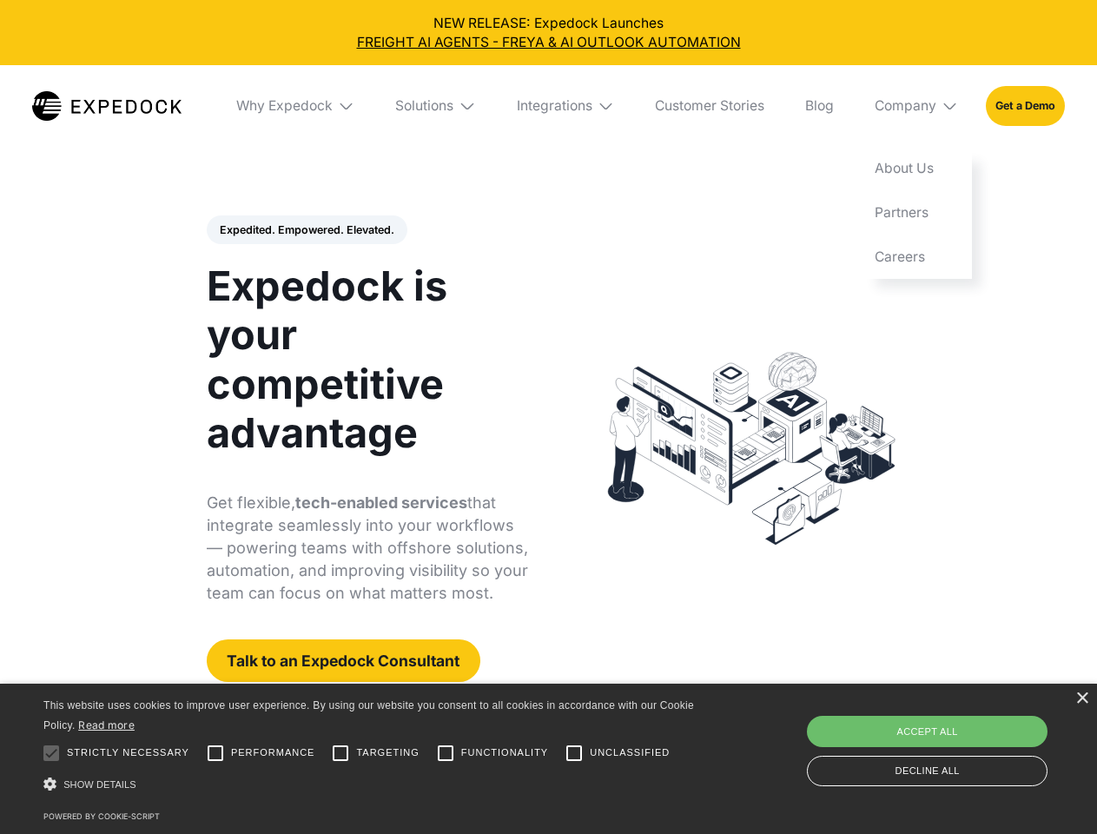 The width and height of the screenshot is (1097, 834). I want to click on span: Unclassified, so click(630, 752).